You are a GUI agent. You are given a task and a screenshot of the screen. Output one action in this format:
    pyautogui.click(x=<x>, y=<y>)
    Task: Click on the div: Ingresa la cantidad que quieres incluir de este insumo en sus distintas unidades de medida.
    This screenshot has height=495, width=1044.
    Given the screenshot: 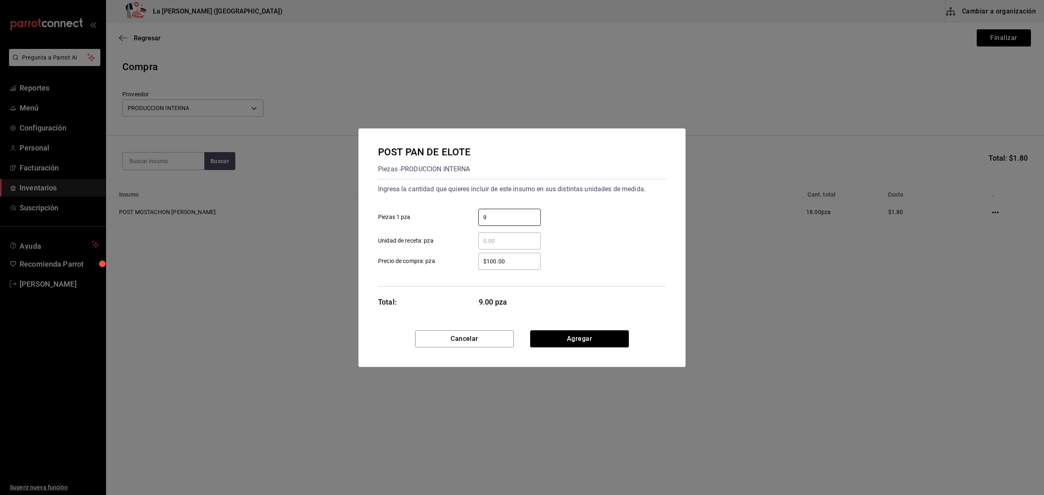 What is the action you would take?
    pyautogui.click(x=522, y=189)
    